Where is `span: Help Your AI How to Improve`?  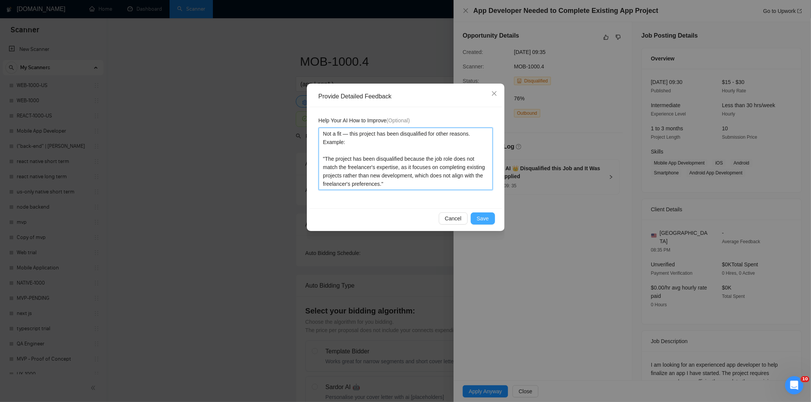
span: Help Your AI How to Improve is located at coordinates (364, 121).